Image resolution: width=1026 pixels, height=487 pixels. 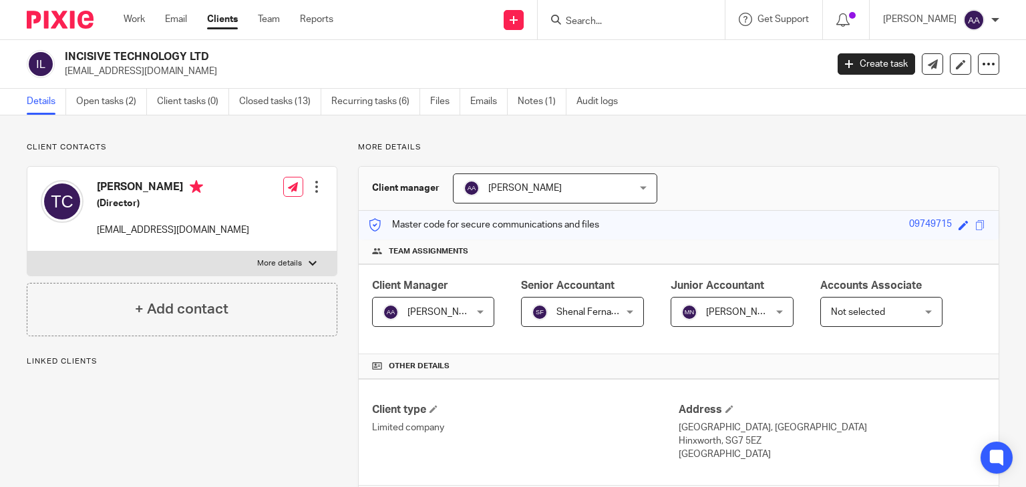 I want to click on a: Team, so click(x=268, y=19).